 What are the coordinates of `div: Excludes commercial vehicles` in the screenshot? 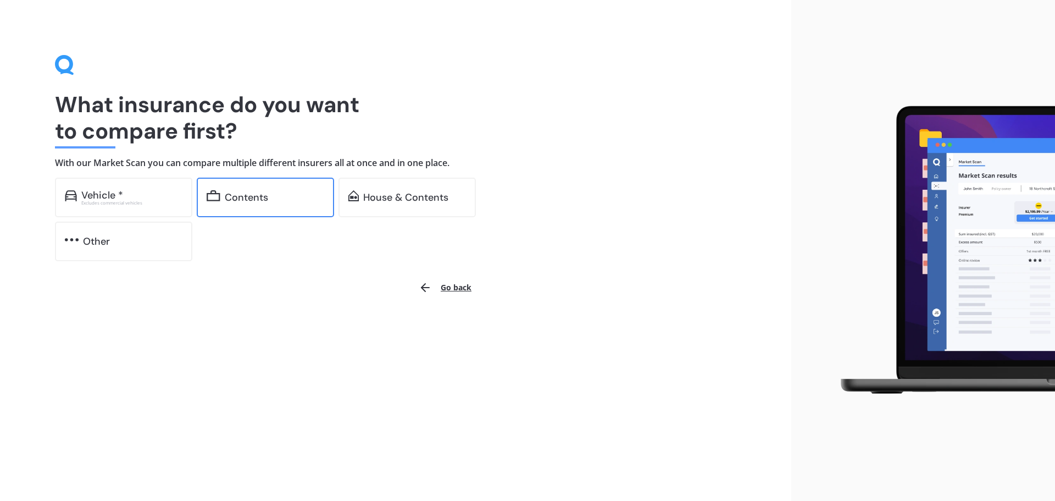 It's located at (132, 203).